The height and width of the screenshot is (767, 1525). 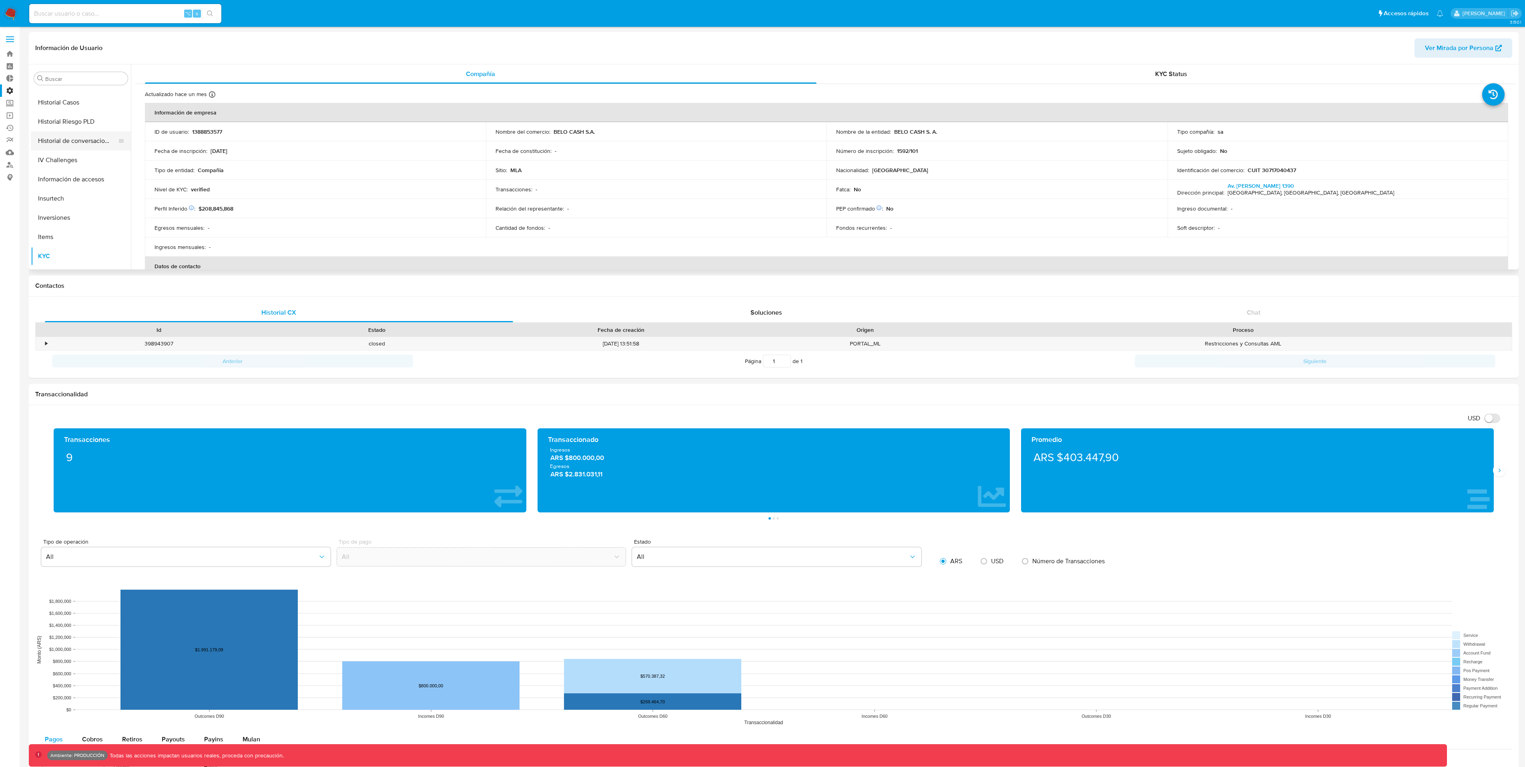 What do you see at coordinates (859, 209) in the screenshot?
I see `p: PEP confirmado :` at bounding box center [859, 209].